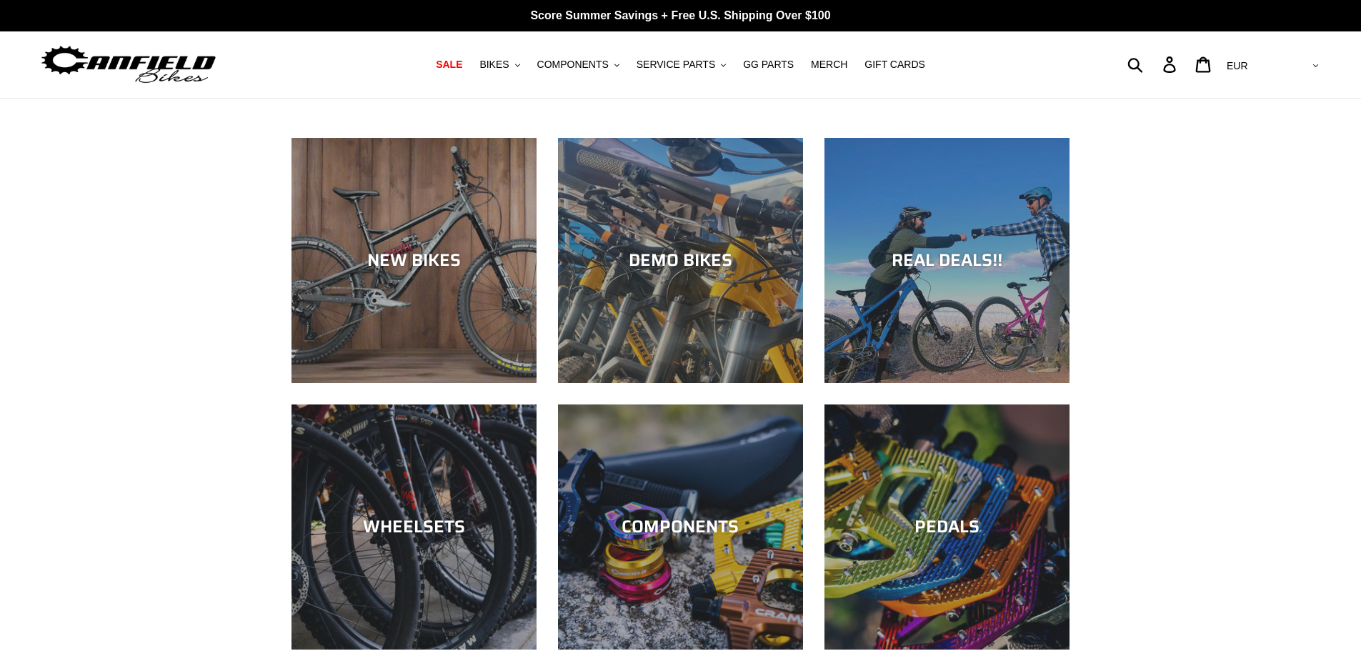 Image resolution: width=1361 pixels, height=651 pixels. What do you see at coordinates (449, 64) in the screenshot?
I see `span: SALE` at bounding box center [449, 64].